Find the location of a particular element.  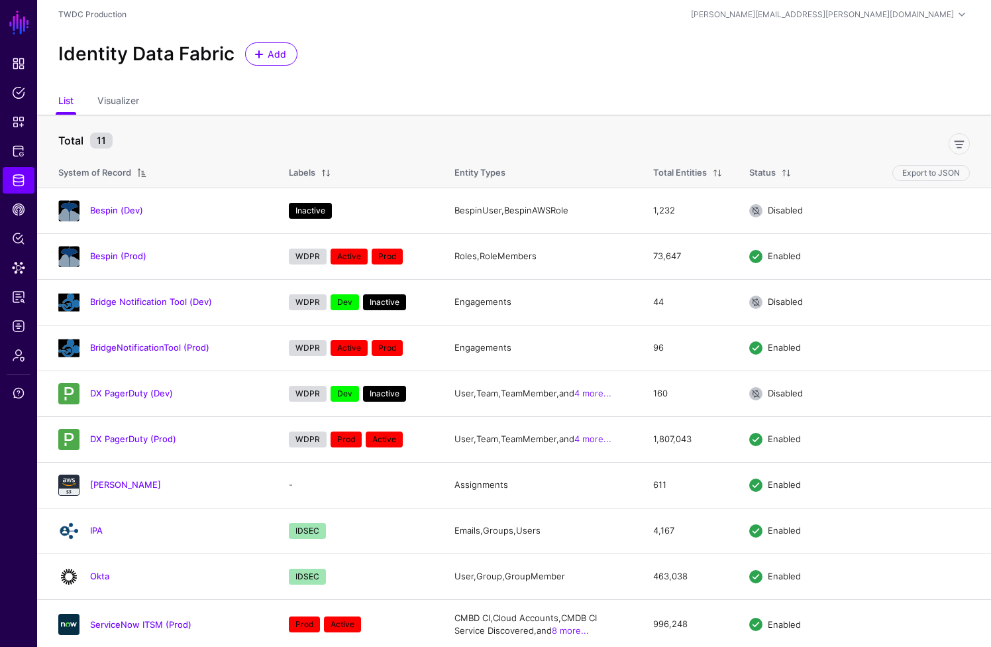

td: 611 is located at coordinates (688, 484).